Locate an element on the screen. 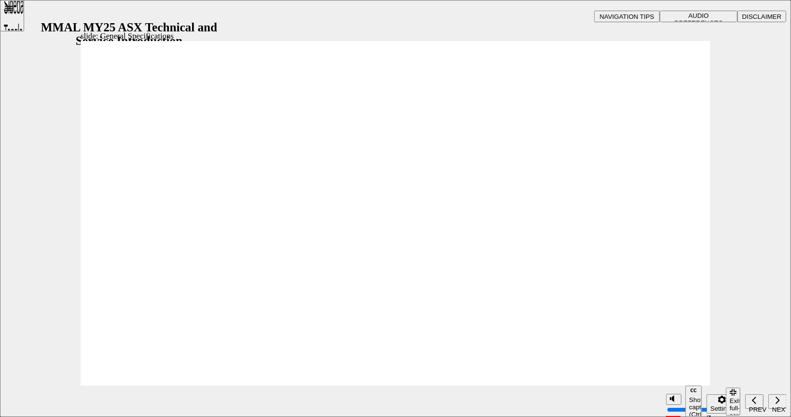 Image resolution: width=791 pixels, height=417 pixels. span: DISCLAIMER is located at coordinates (762, 16).